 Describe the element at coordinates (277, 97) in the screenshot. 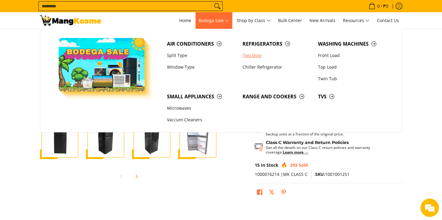

I see `span: Range and Cookers` at that location.